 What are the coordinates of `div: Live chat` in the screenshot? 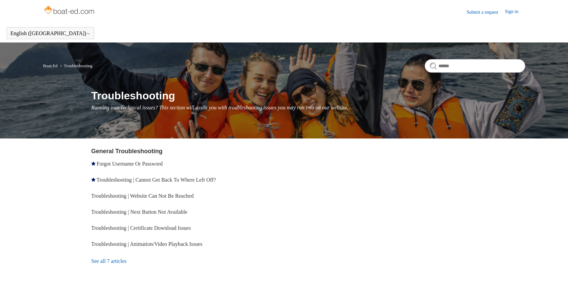 It's located at (555, 278).